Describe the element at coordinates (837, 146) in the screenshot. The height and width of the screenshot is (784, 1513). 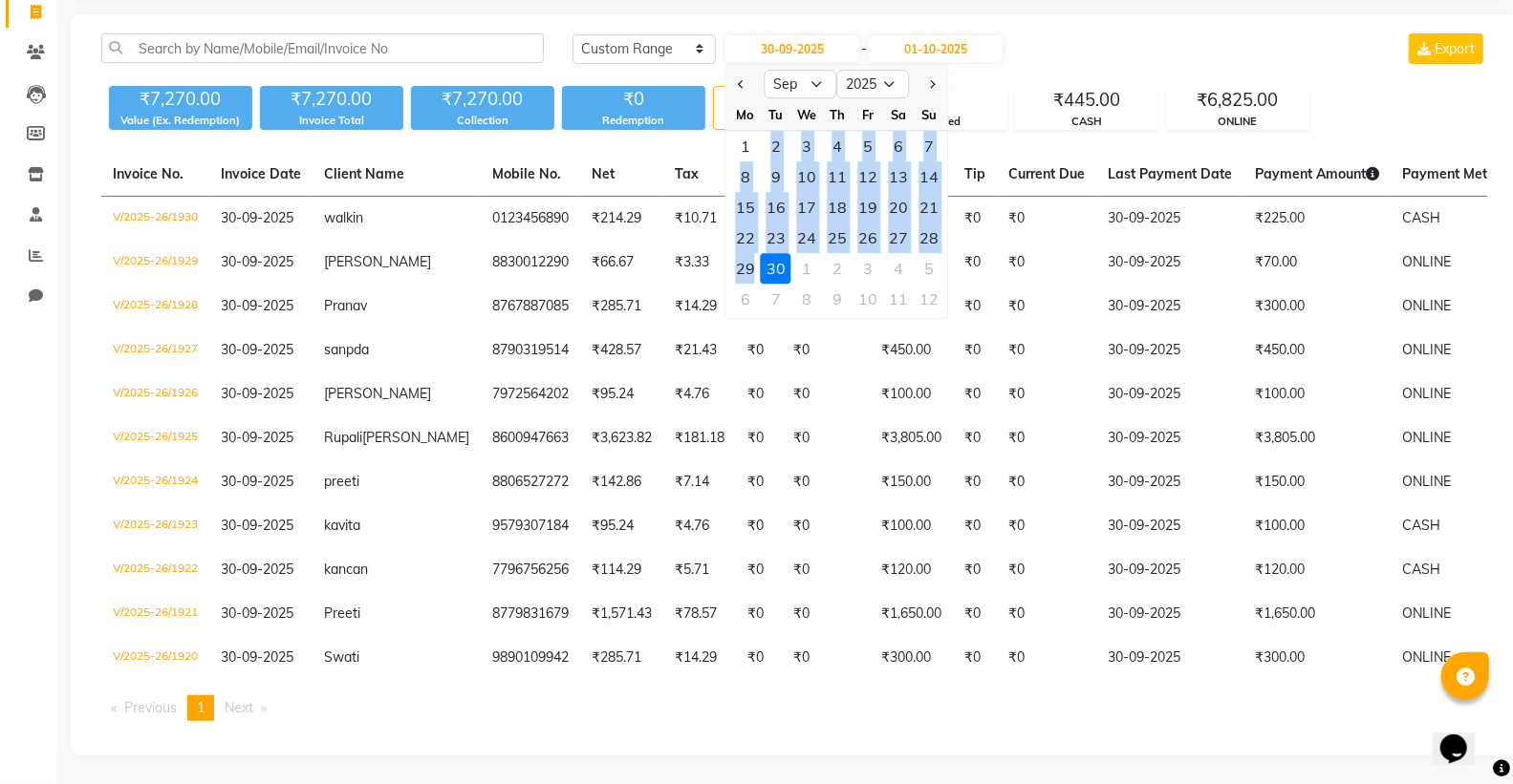
I see `div: 4` at that location.